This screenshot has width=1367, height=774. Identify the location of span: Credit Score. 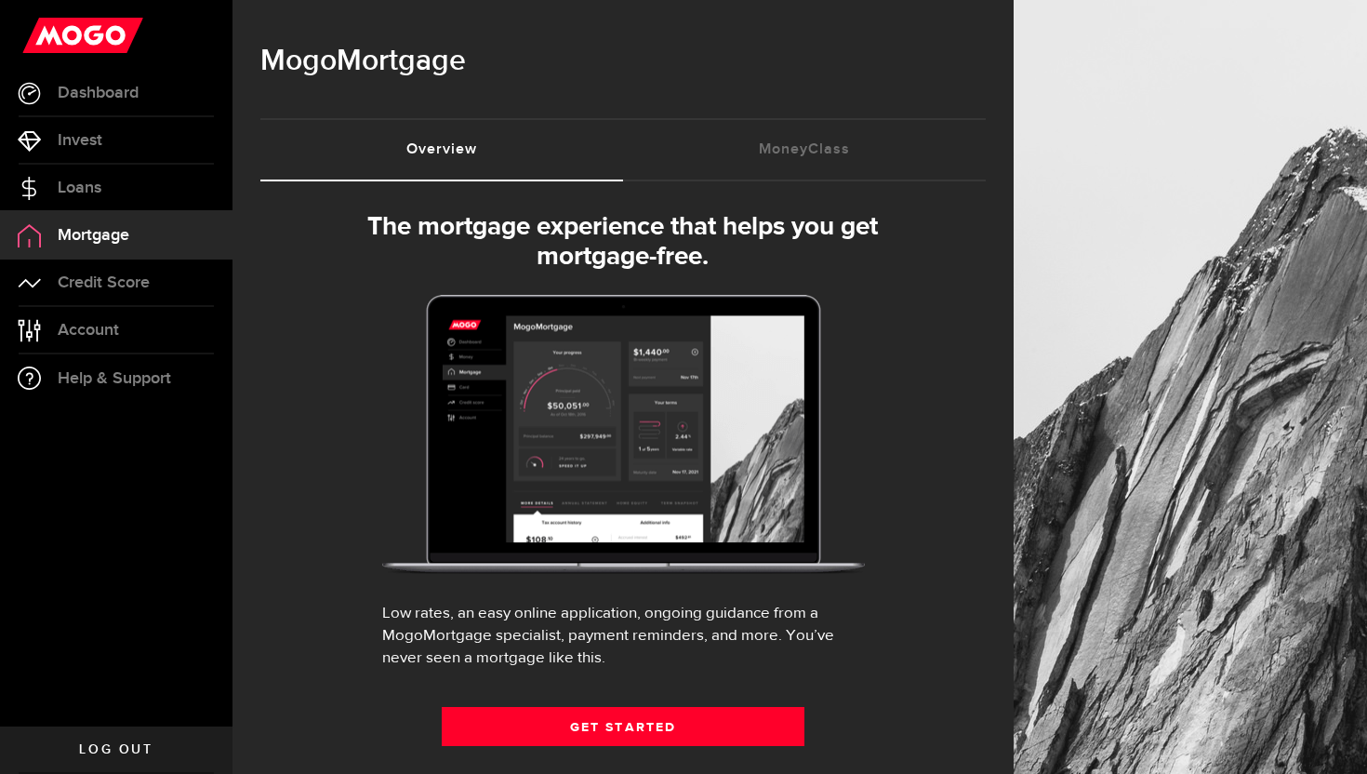
(103, 283).